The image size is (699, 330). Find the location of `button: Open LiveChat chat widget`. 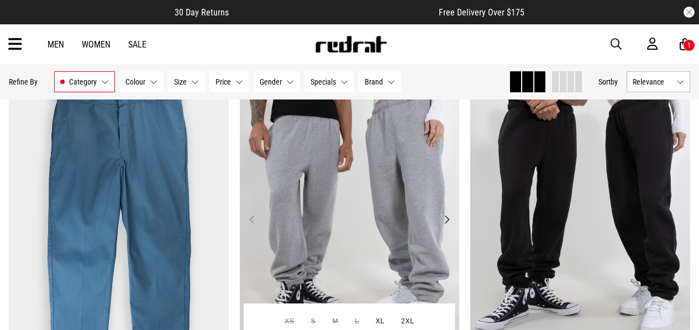

button: Open LiveChat chat widget is located at coordinates (25, 21).